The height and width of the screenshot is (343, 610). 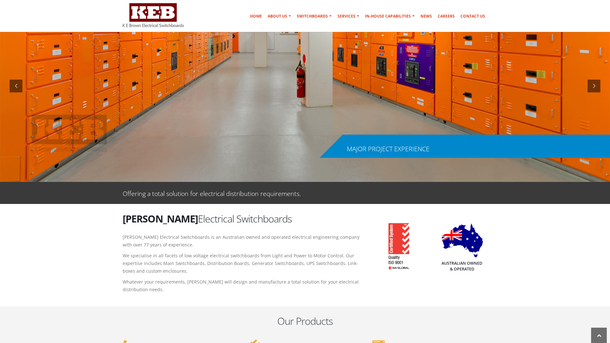 I want to click on h2: Our Products, so click(x=305, y=321).